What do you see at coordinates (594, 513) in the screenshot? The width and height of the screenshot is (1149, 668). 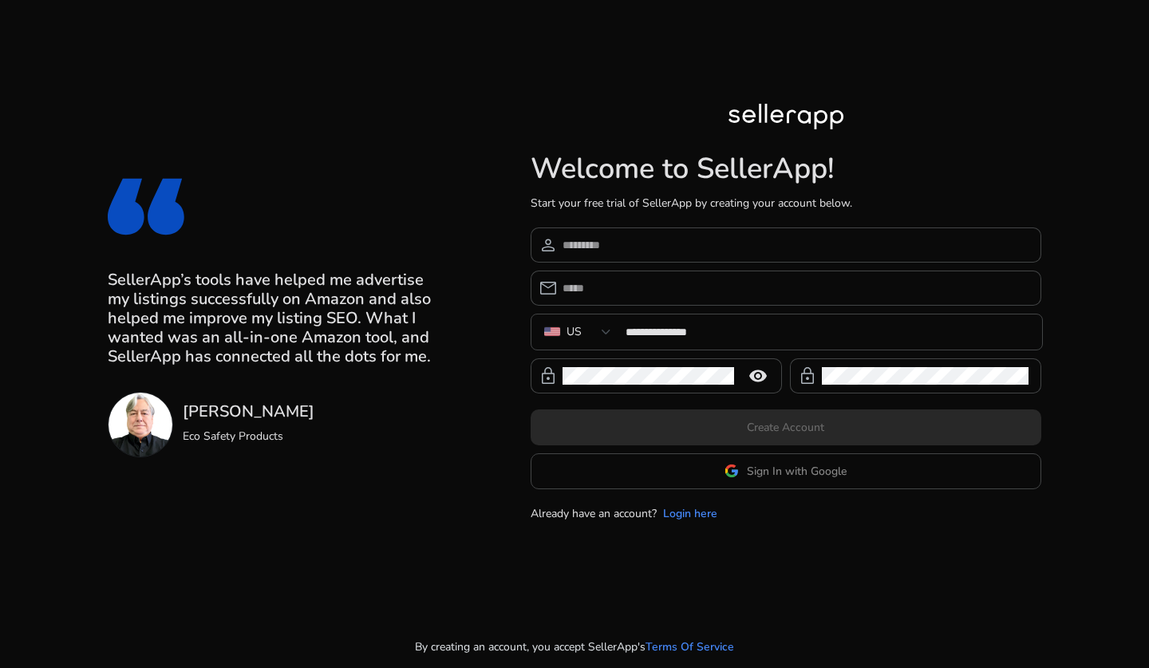 I see `p: Already have an account?` at bounding box center [594, 513].